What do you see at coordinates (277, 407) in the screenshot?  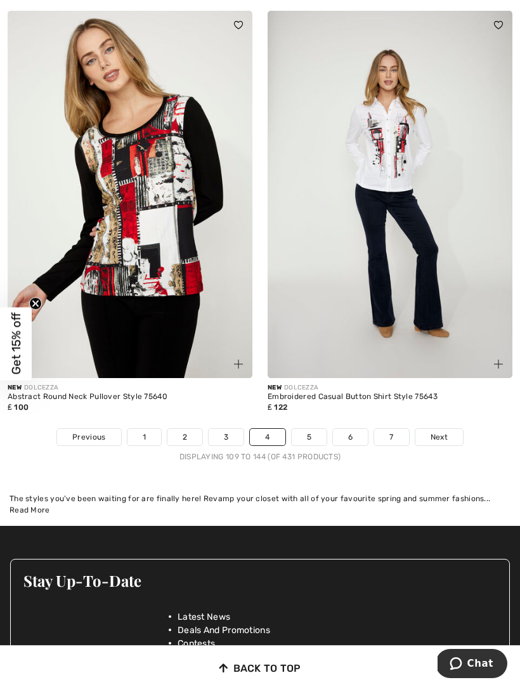 I see `span: ₤ 122` at bounding box center [277, 407].